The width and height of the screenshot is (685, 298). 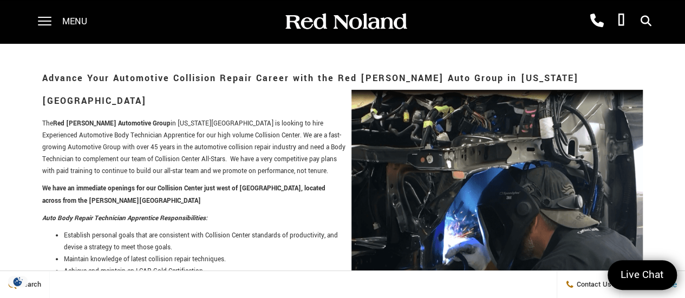 I want to click on img: Red Noland Auto Group, so click(x=345, y=22).